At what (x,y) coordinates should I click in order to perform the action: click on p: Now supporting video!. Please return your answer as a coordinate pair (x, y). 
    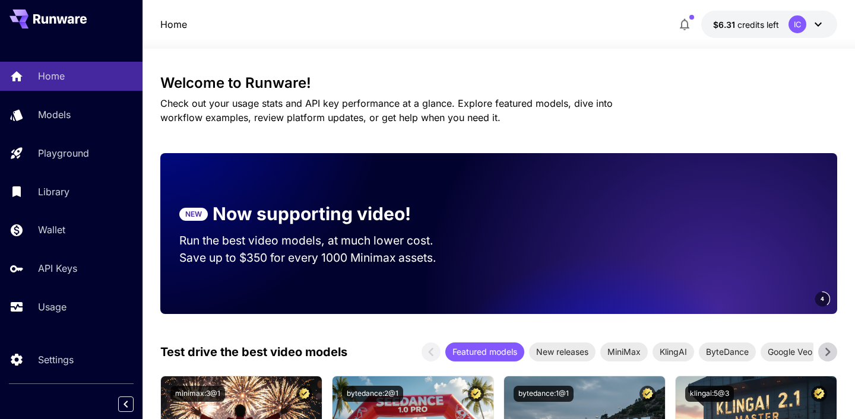
    Looking at the image, I should click on (312, 214).